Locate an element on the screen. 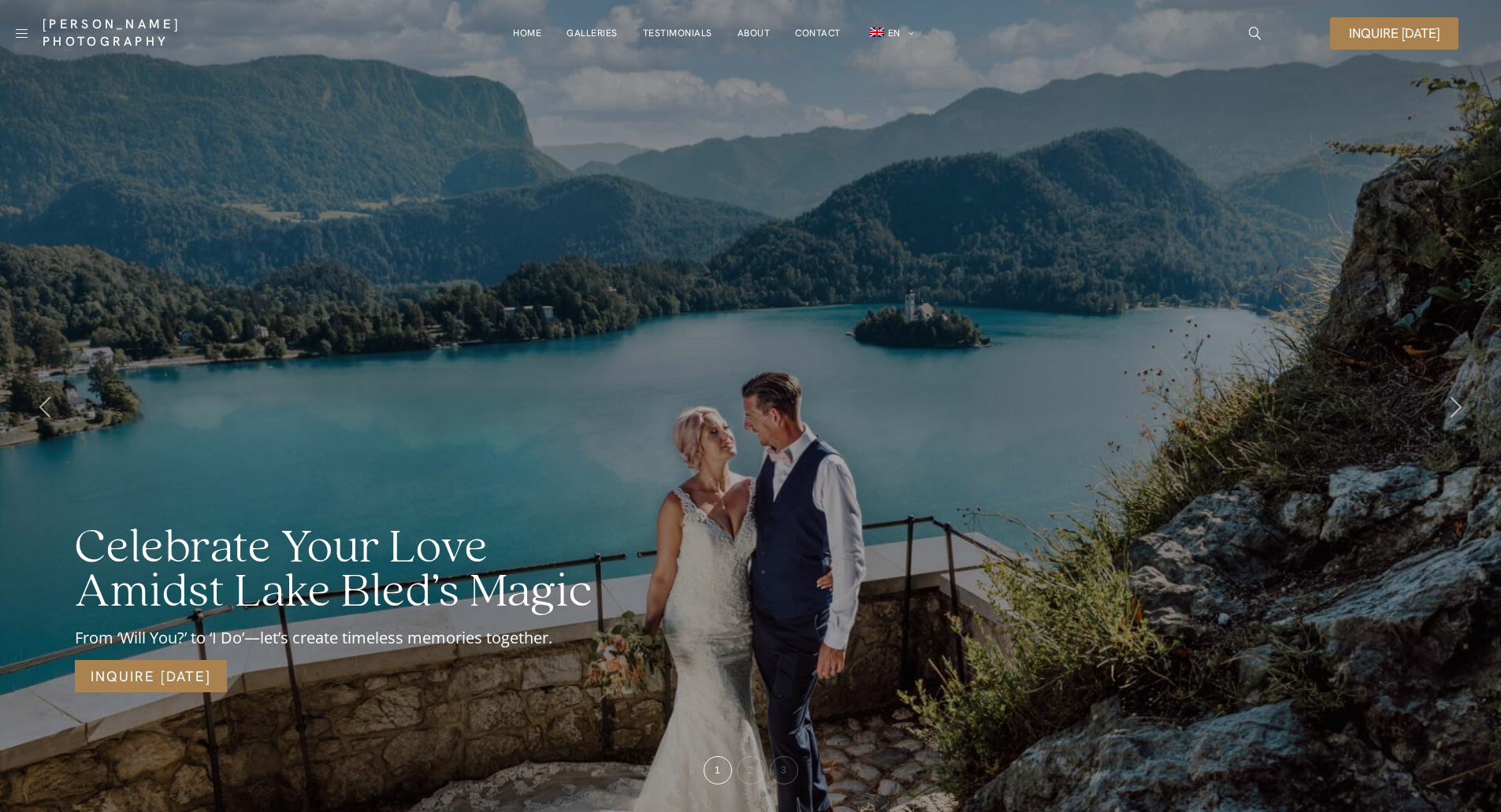  a: Galleries is located at coordinates (591, 33).